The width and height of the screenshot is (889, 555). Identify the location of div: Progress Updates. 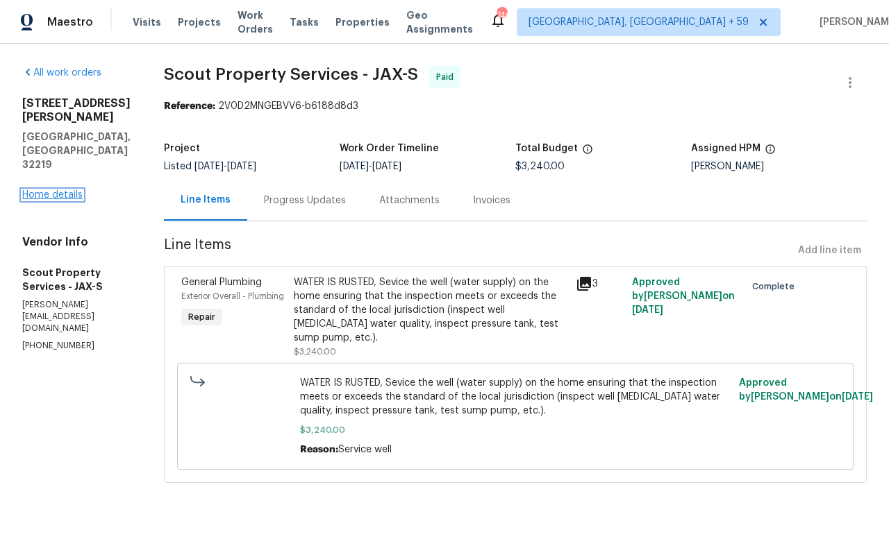
(305, 201).